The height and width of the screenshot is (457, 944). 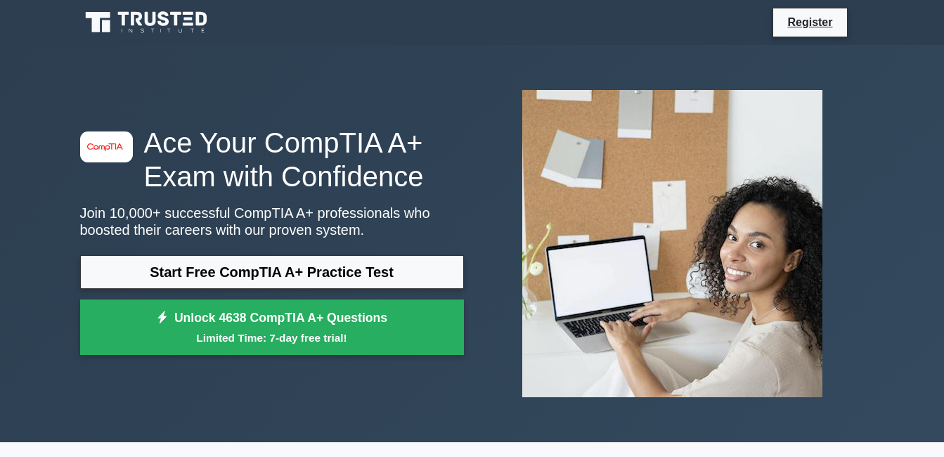 I want to click on p: Join 10,000+ successful CompTIA A+ professionals who boosted their careers with our proven system., so click(x=272, y=221).